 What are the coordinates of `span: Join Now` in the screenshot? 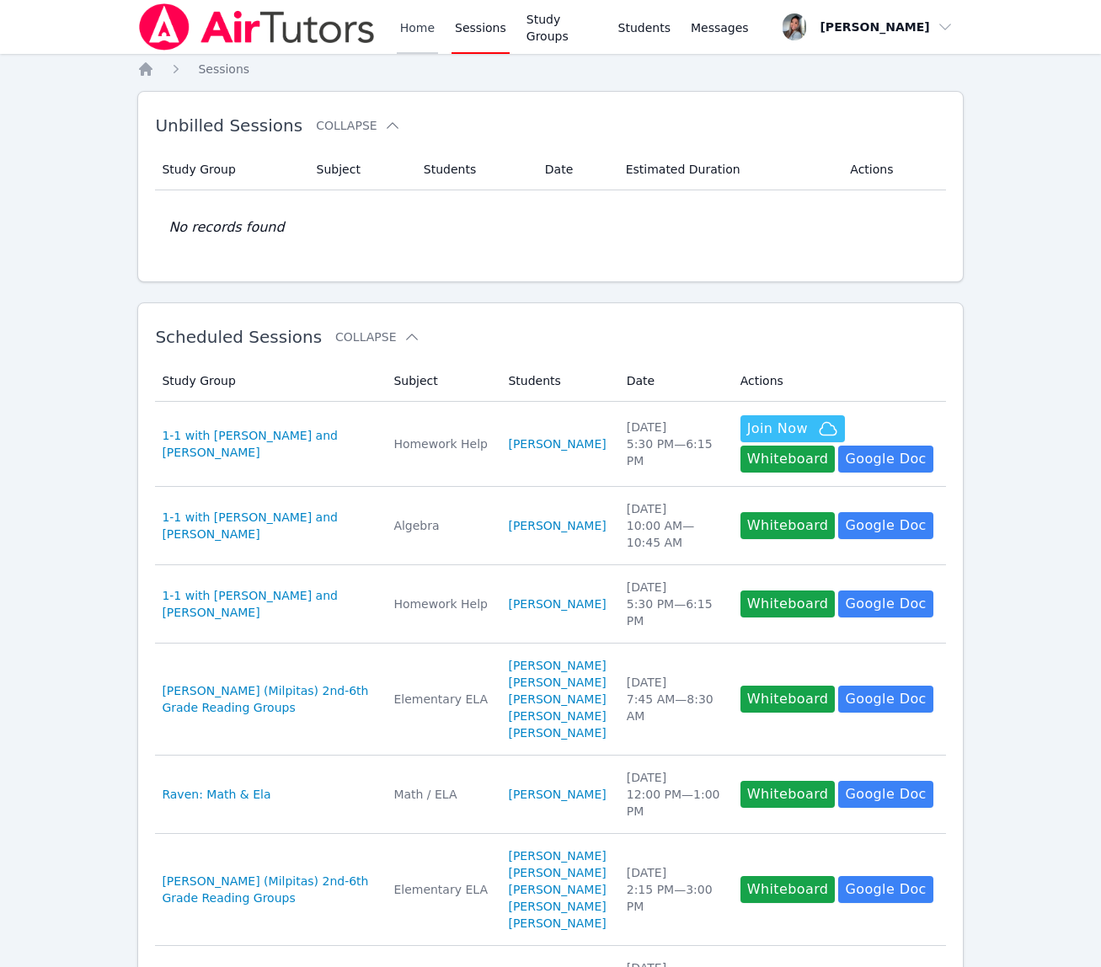 It's located at (778, 429).